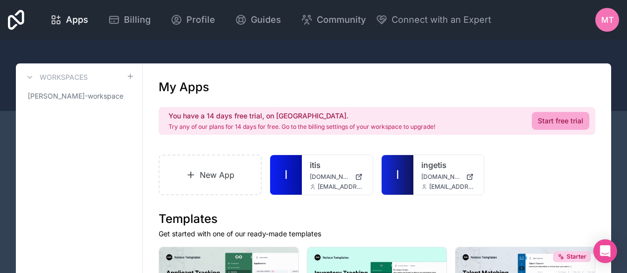 The width and height of the screenshot is (627, 273). I want to click on span: Guides, so click(266, 20).